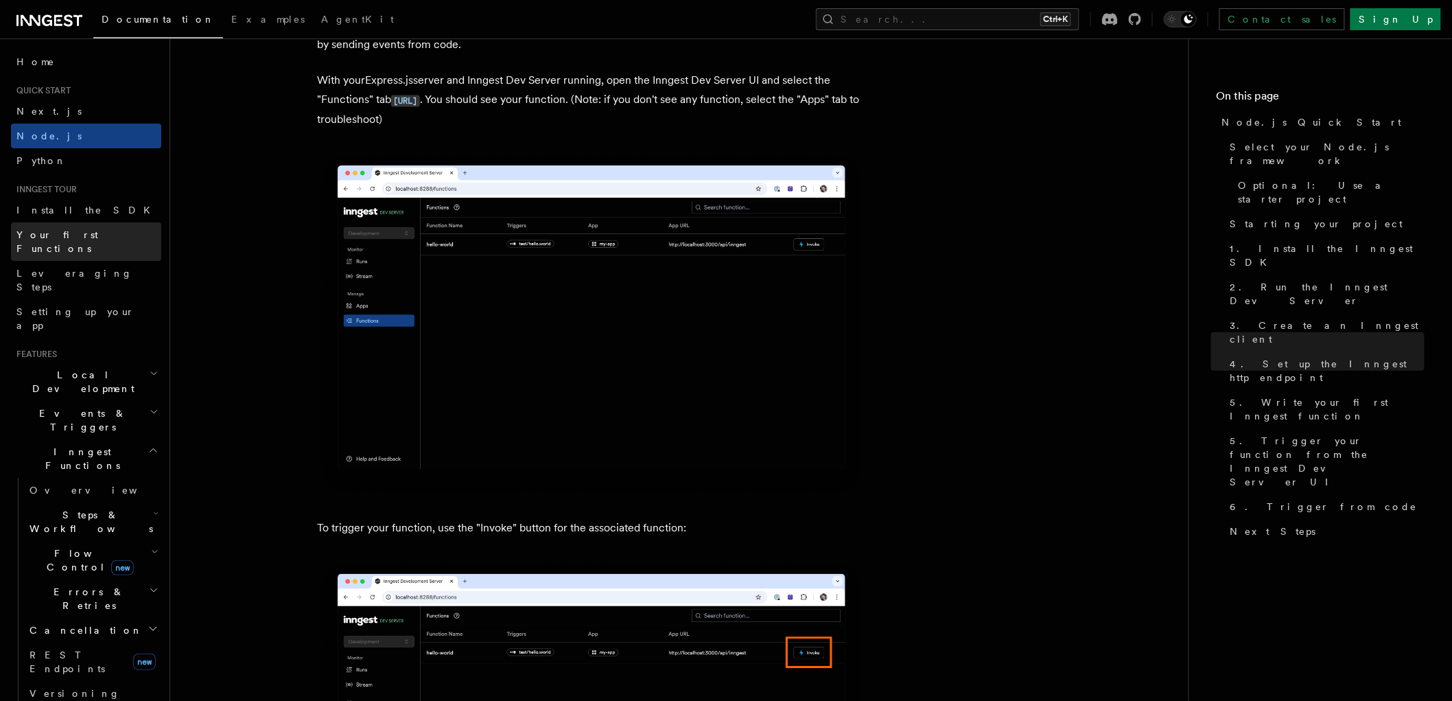 Image resolution: width=1452 pixels, height=701 pixels. What do you see at coordinates (1320, 99) in the screenshot?
I see `h4: On this page` at bounding box center [1320, 99].